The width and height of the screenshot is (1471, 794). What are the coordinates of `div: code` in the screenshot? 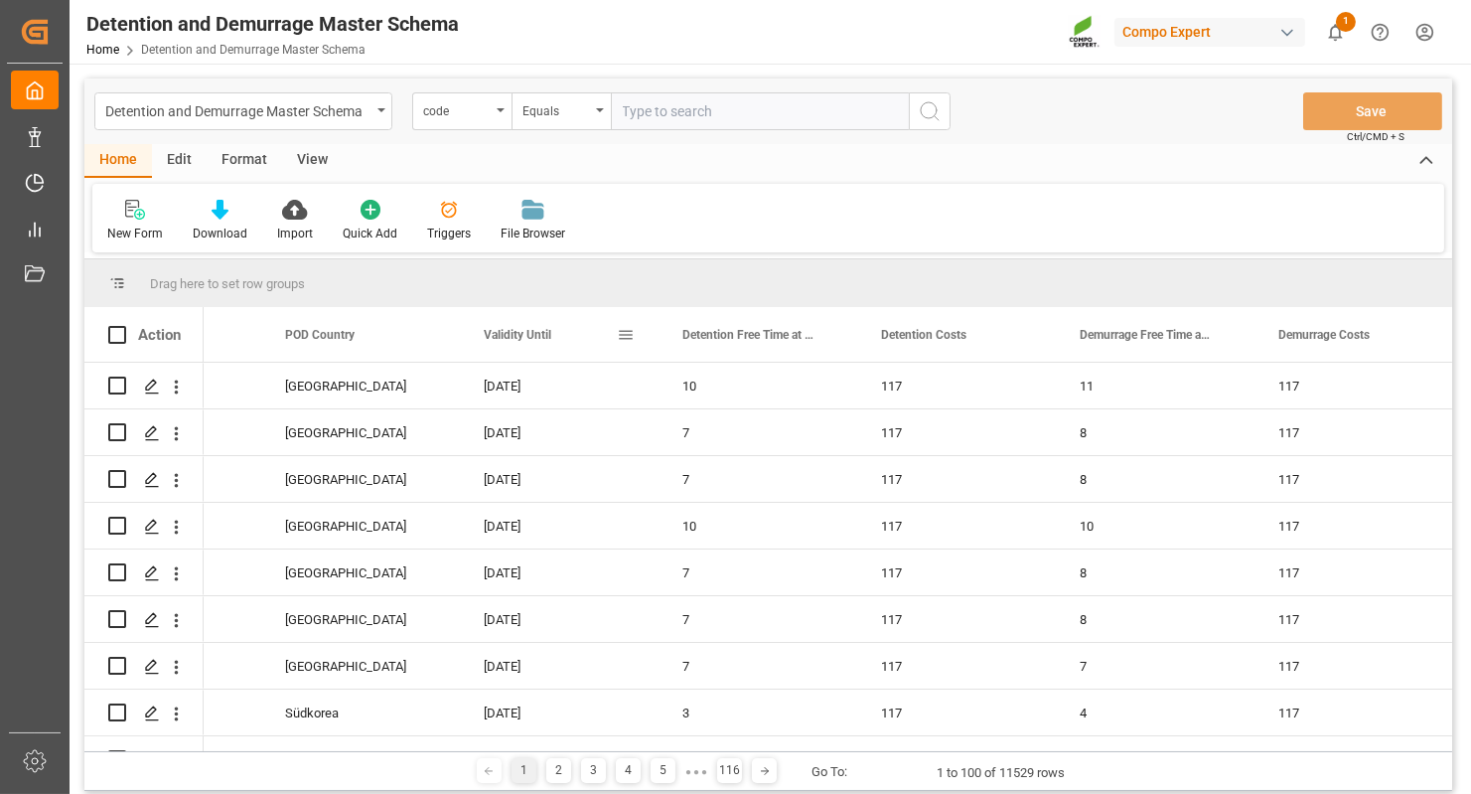 It's located at (457, 108).